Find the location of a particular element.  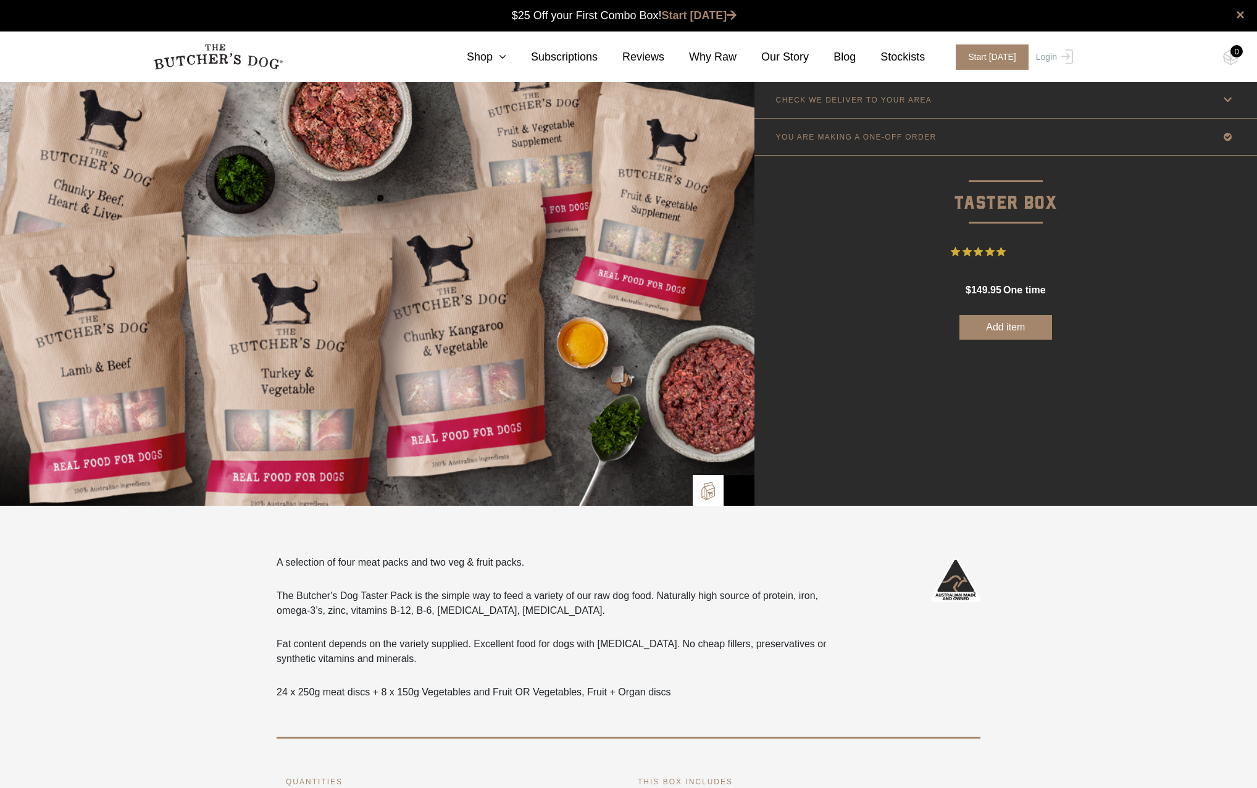

div: A selection of four meat packs and two veg & fruit packs. is located at coordinates (558, 627).